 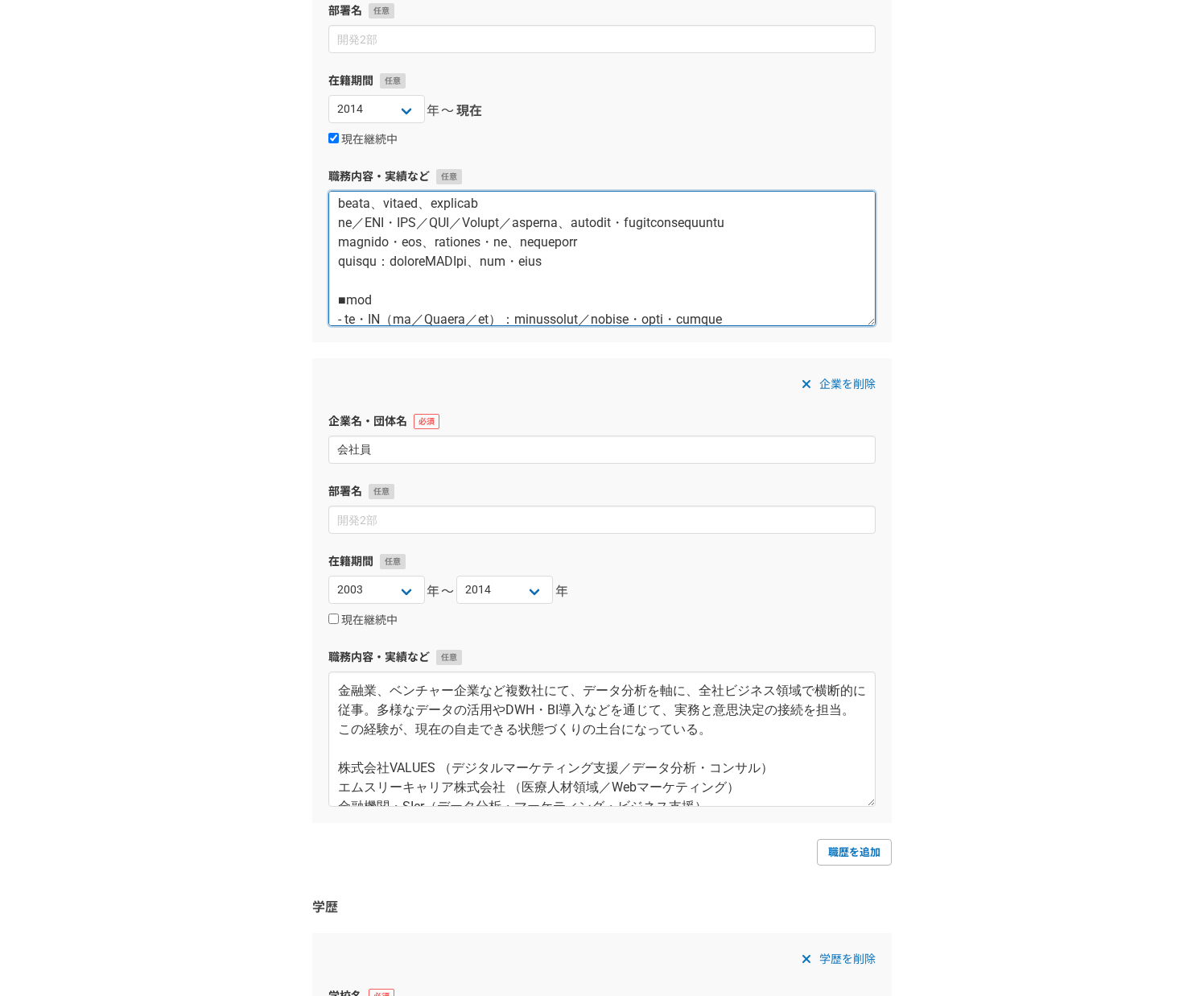 What do you see at coordinates (854, 852) in the screenshot?
I see `a: 職歴を追加` at bounding box center [854, 852].